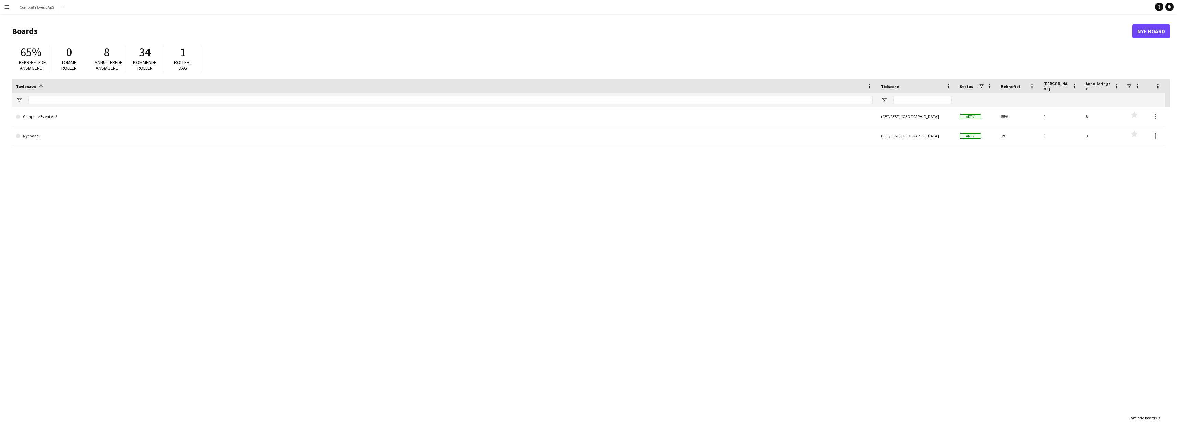 Image resolution: width=1177 pixels, height=435 pixels. What do you see at coordinates (1010, 86) in the screenshot?
I see `span: Bekræftet` at bounding box center [1010, 86].